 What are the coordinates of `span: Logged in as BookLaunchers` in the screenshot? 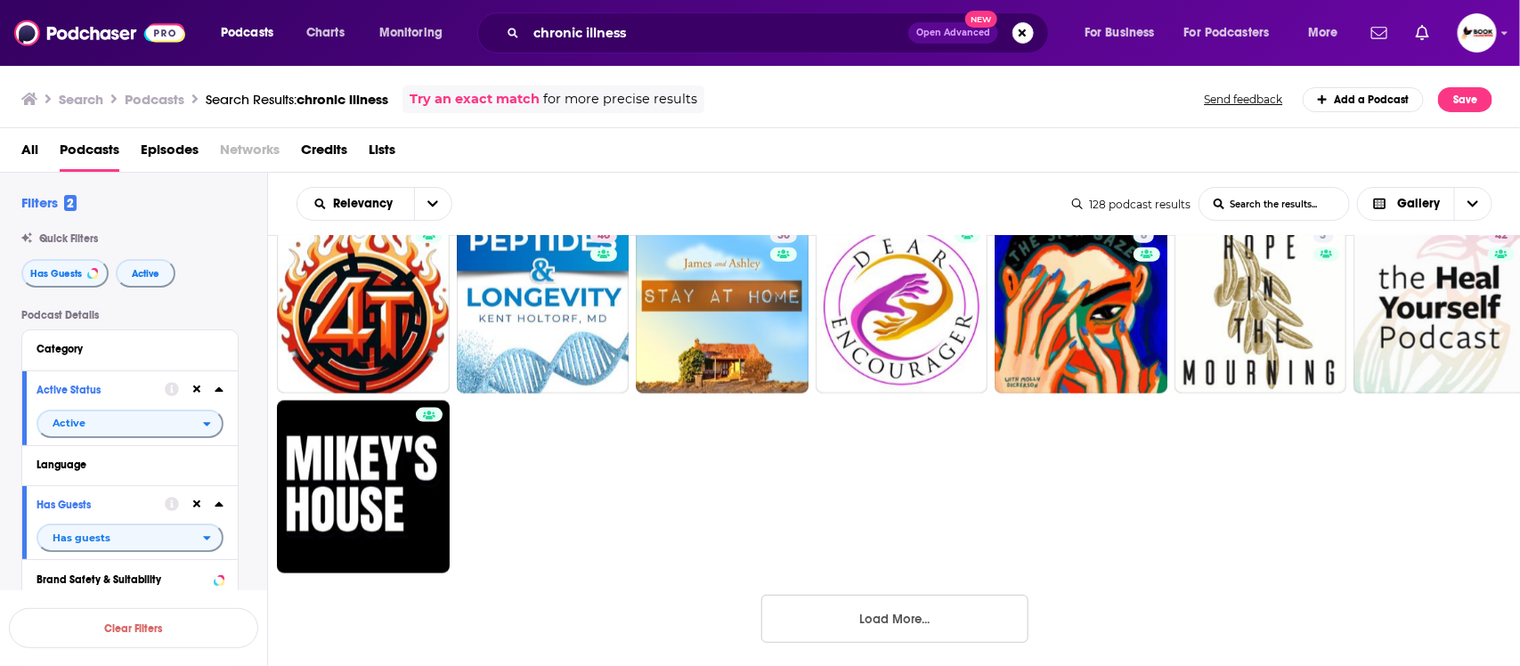 It's located at (1477, 33).